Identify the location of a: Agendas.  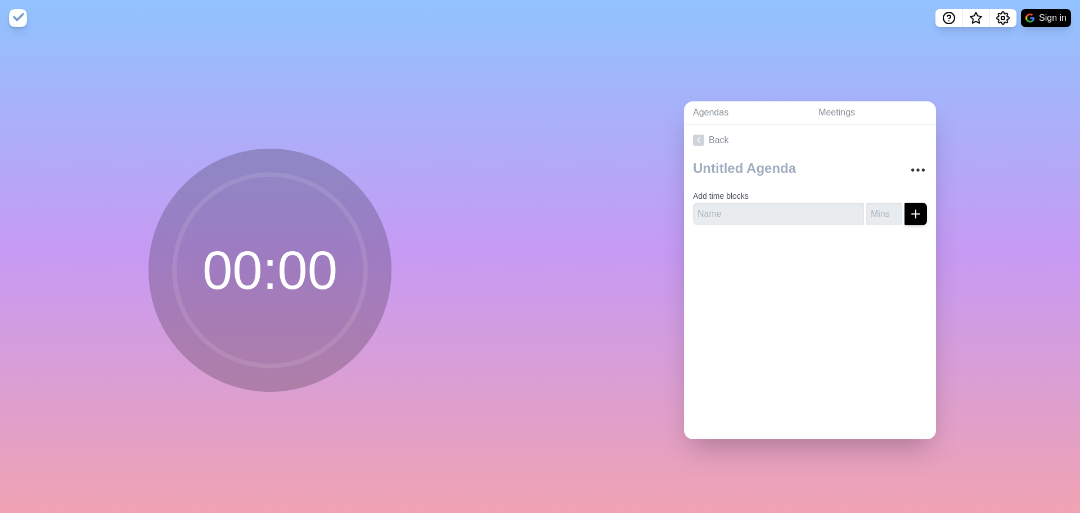
(747, 113).